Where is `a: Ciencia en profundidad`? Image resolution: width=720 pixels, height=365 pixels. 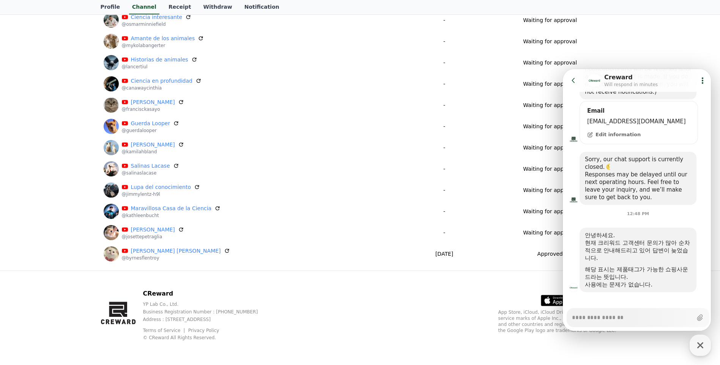
a: Ciencia en profundidad is located at coordinates (162, 81).